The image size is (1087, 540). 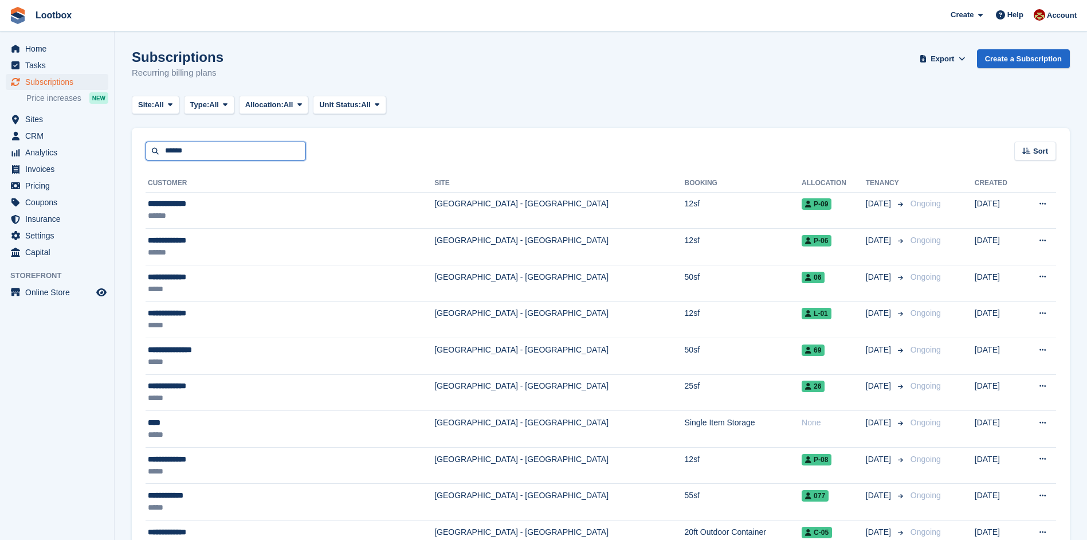 I want to click on td: 55sf, so click(x=743, y=502).